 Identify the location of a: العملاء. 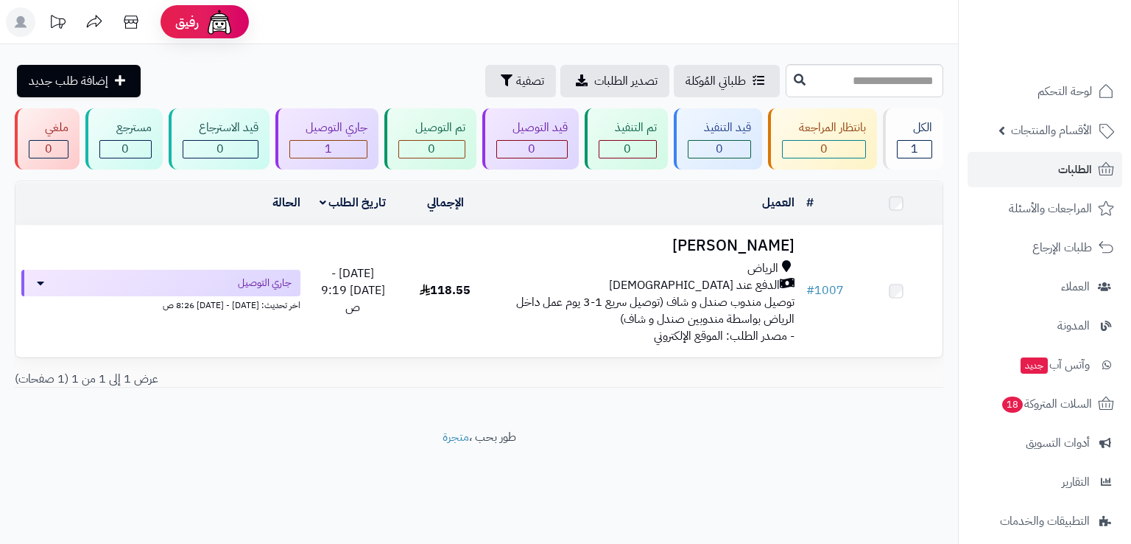
(1045, 287).